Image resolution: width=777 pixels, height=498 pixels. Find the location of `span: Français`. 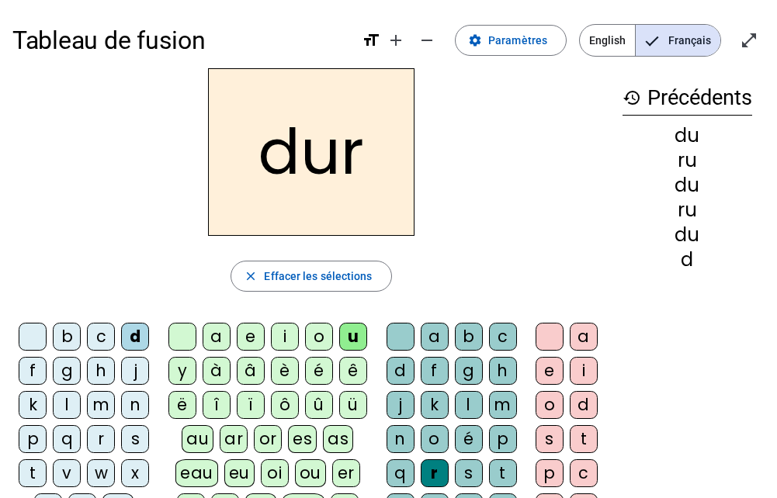

span: Français is located at coordinates (677, 40).